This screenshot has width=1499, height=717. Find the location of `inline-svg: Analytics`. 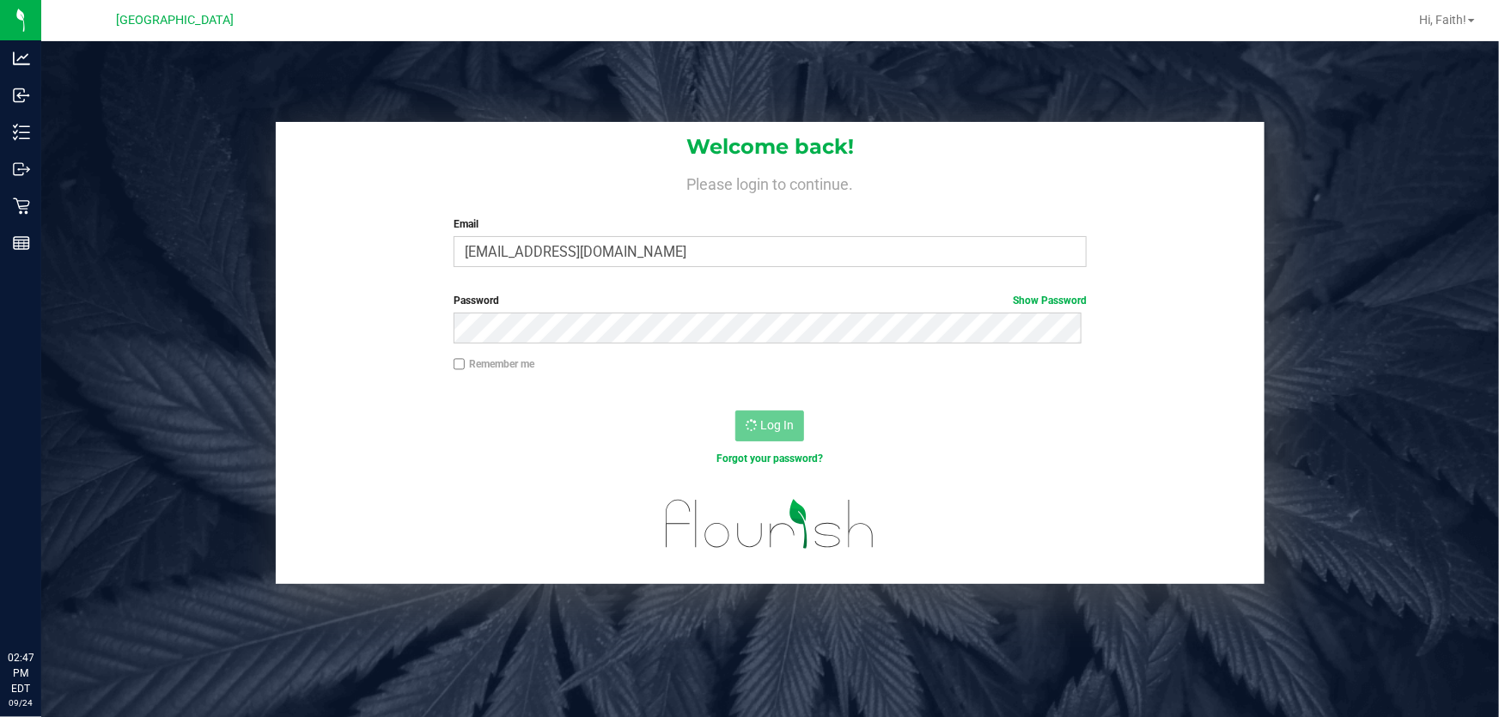

inline-svg: Analytics is located at coordinates (21, 58).